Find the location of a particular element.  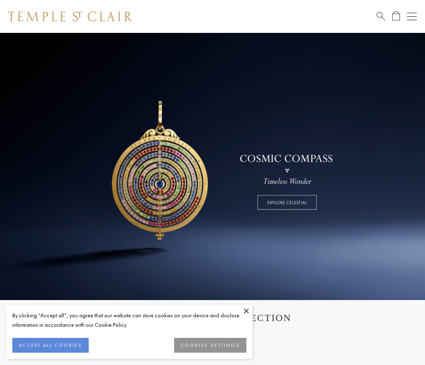

a: Search is located at coordinates (381, 16).